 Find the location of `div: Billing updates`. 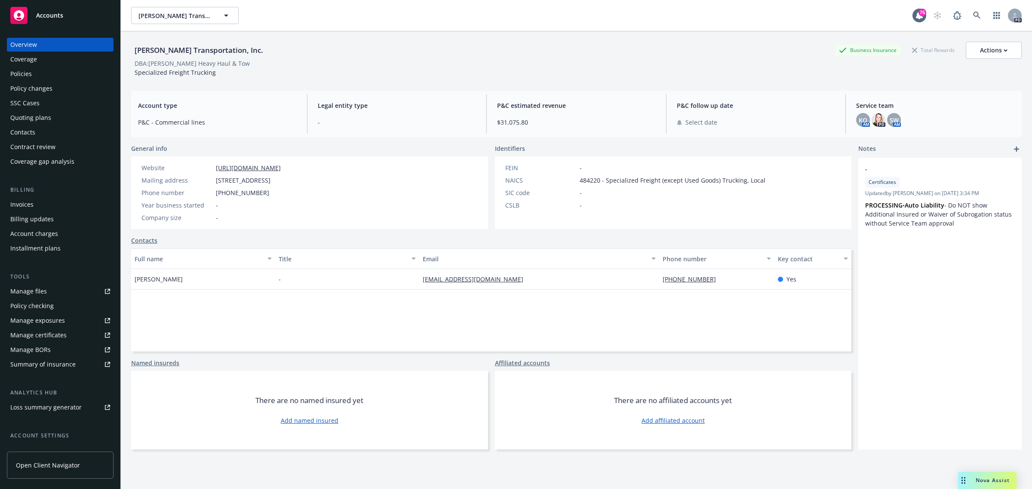

div: Billing updates is located at coordinates (32, 219).